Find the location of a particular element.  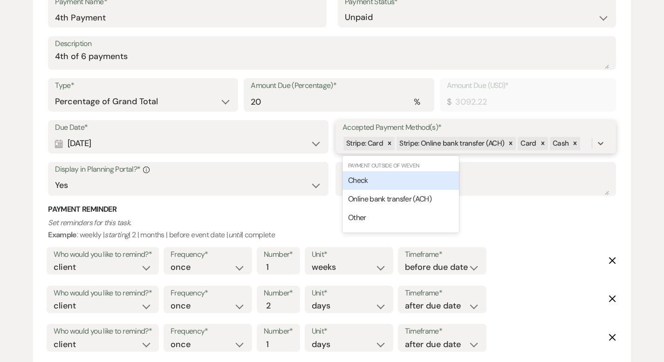

i: starting is located at coordinates (116, 235).